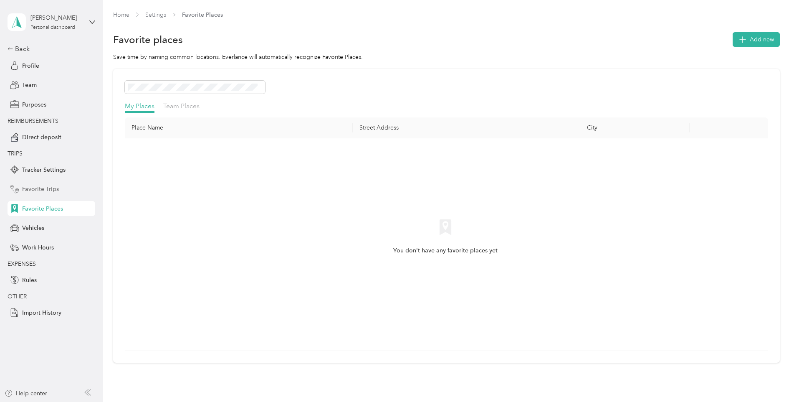 The image size is (794, 402). What do you see at coordinates (467, 128) in the screenshot?
I see `th: Street Address` at bounding box center [467, 128].